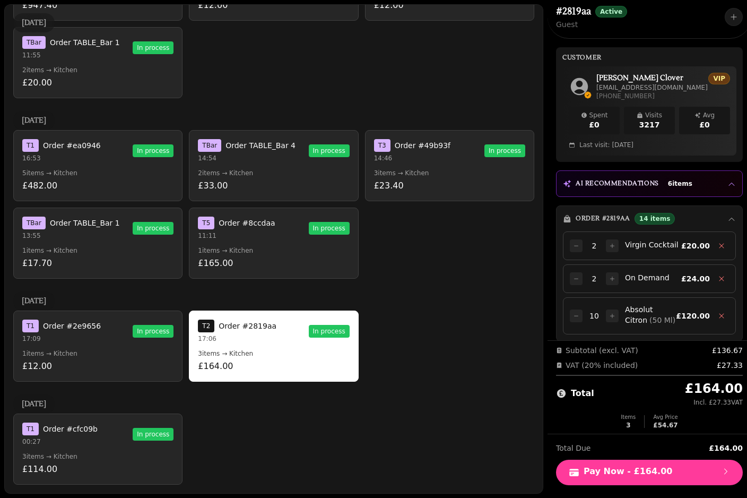 This screenshot has height=498, width=747. What do you see at coordinates (695, 246) in the screenshot?
I see `span: £20.00` at bounding box center [695, 246].